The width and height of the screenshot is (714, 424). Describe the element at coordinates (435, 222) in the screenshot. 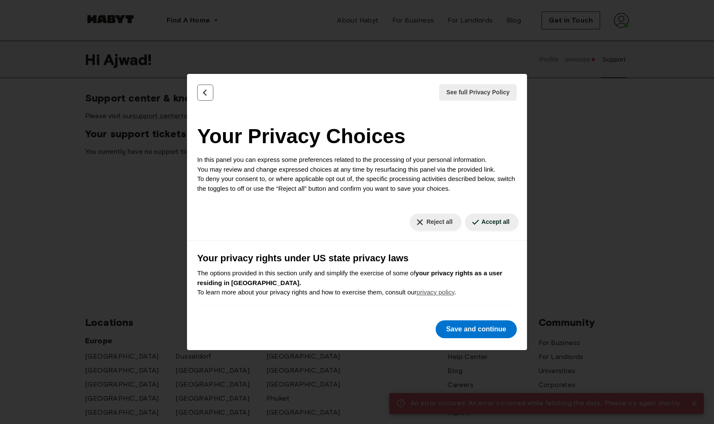

I see `button: Reject all` at that location.